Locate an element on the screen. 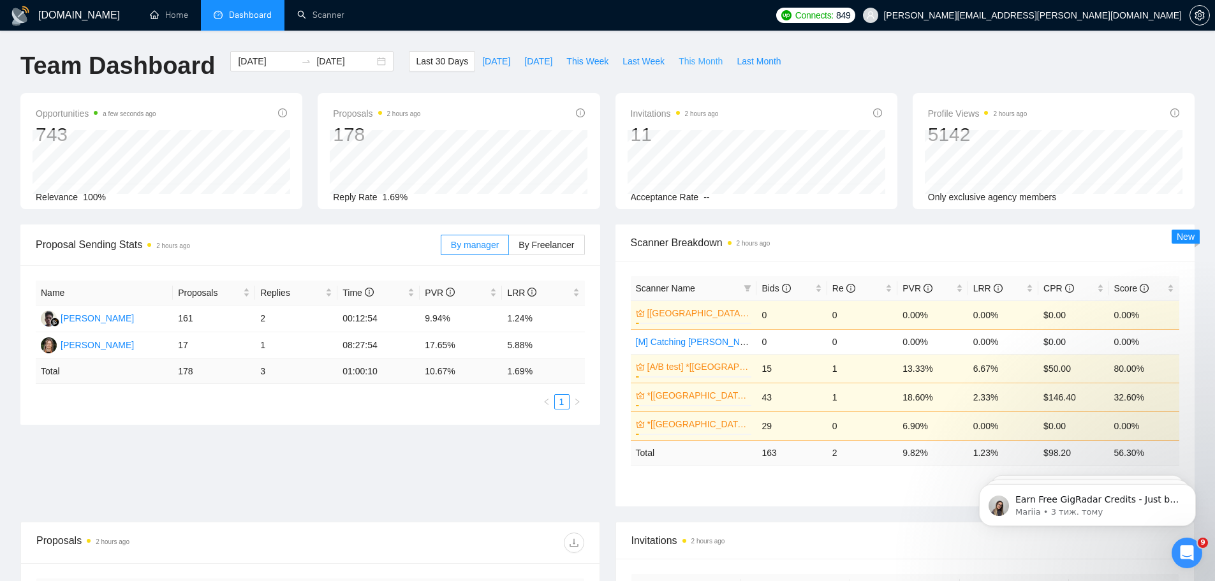 Image resolution: width=1215 pixels, height=581 pixels. span: Last 30 Days is located at coordinates (442, 61).